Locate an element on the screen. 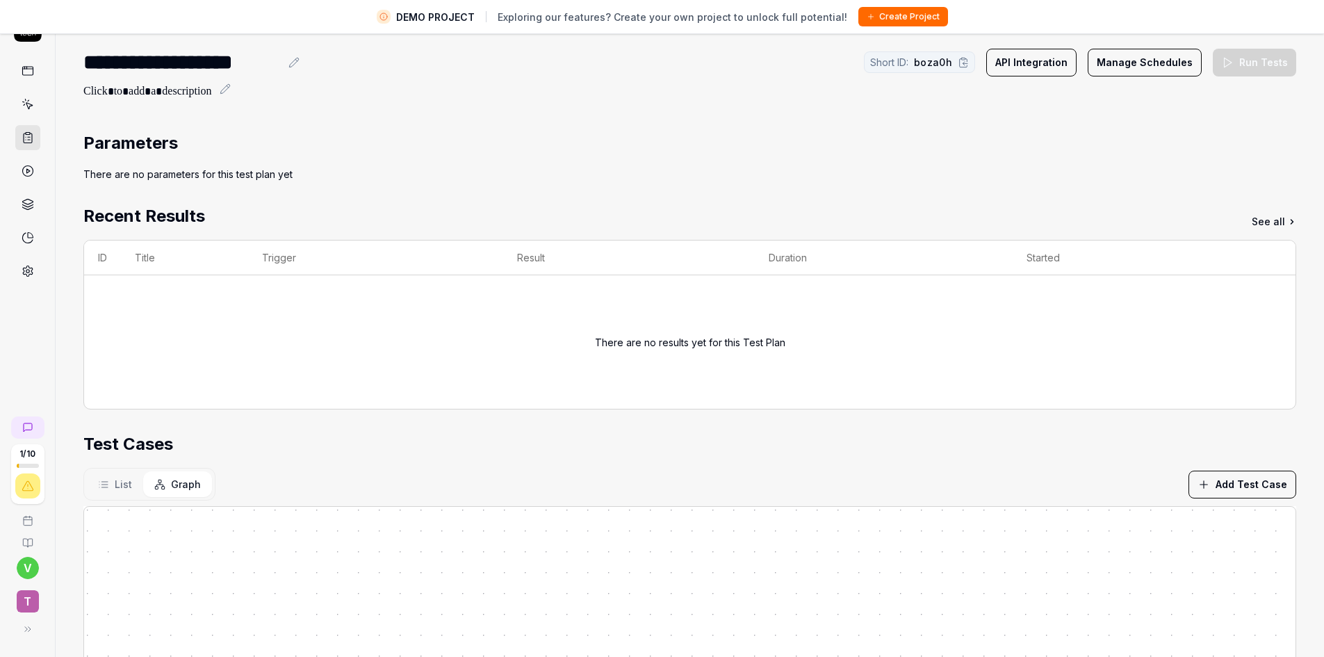  span: T is located at coordinates (28, 601).